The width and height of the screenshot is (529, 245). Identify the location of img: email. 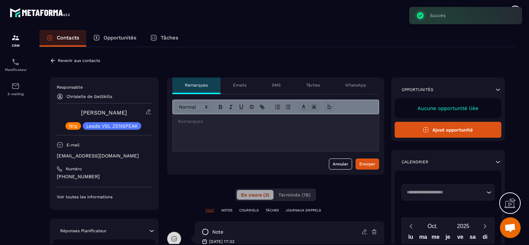
(16, 86).